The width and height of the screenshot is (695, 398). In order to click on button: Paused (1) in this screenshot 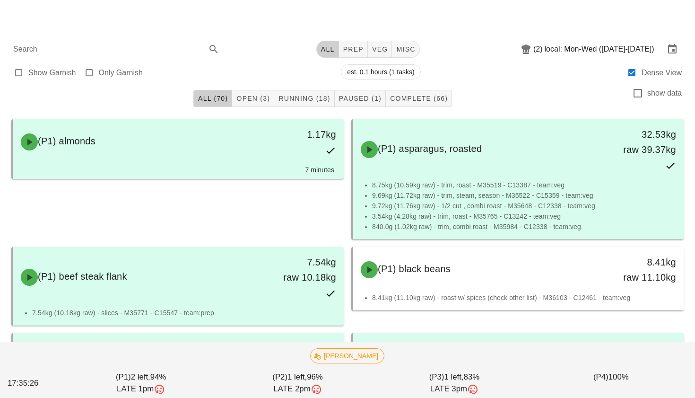, I will do `click(360, 98)`.